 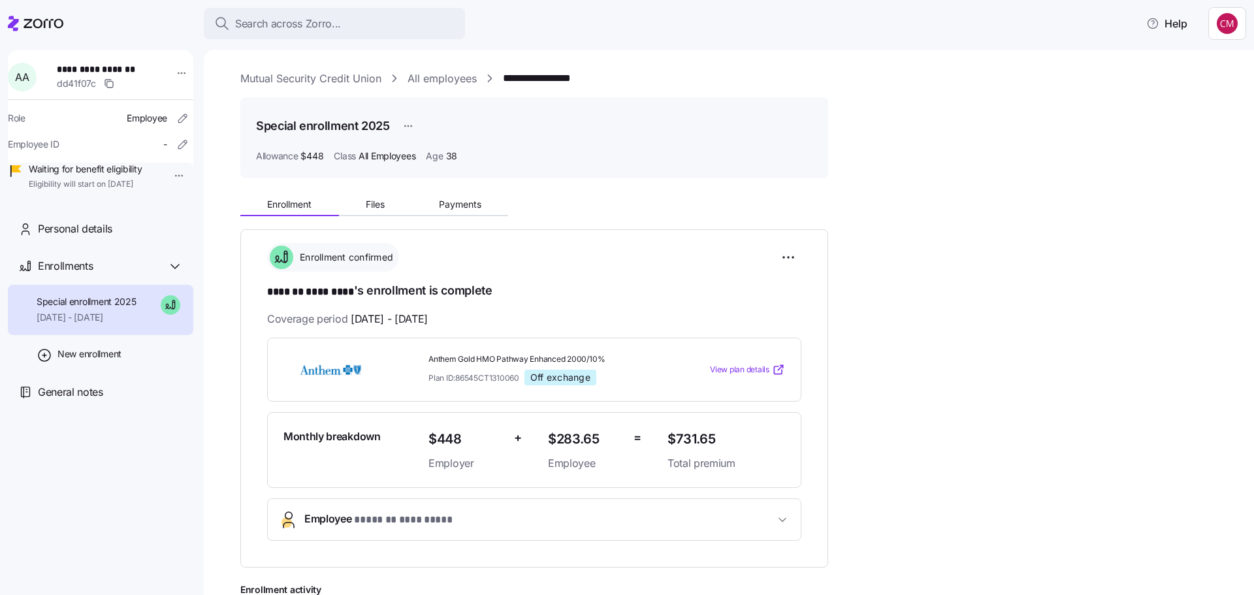 I want to click on span: Special enrollment 2025, so click(x=86, y=302).